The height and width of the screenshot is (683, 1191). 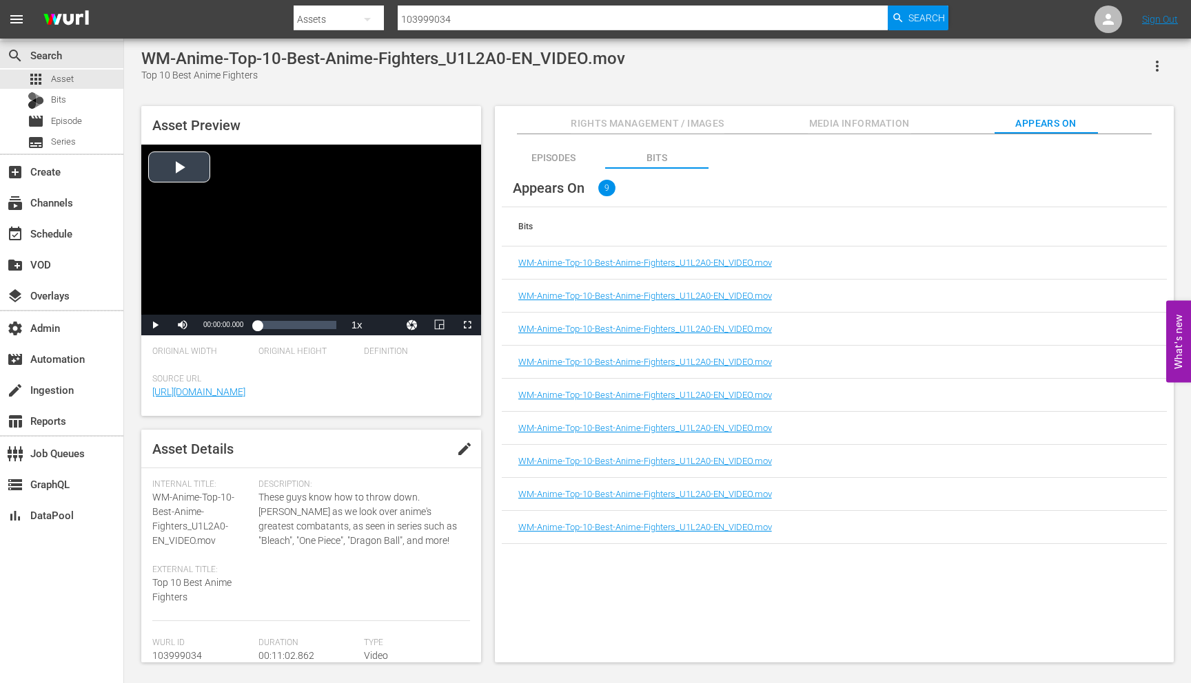 I want to click on span: 00:00:00.000, so click(x=223, y=325).